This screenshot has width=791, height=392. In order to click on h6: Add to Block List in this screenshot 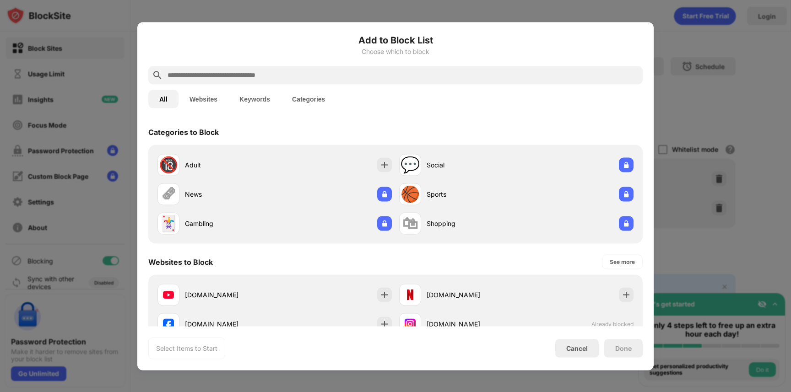, I will do `click(395, 40)`.